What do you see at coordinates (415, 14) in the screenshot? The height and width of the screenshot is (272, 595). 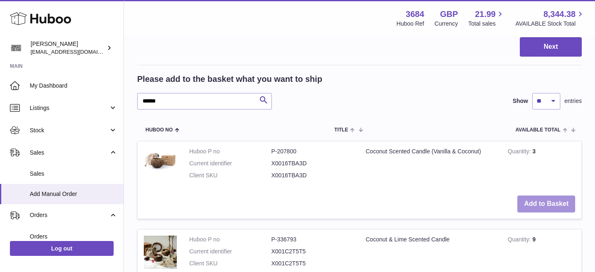 I see `strong: 3684` at bounding box center [415, 14].